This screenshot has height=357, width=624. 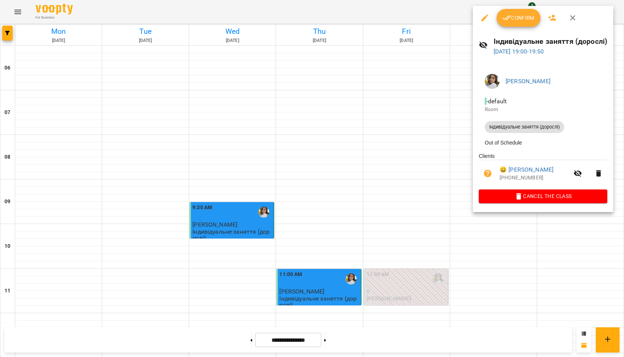 What do you see at coordinates (518, 18) in the screenshot?
I see `button: Confirm` at bounding box center [518, 18].